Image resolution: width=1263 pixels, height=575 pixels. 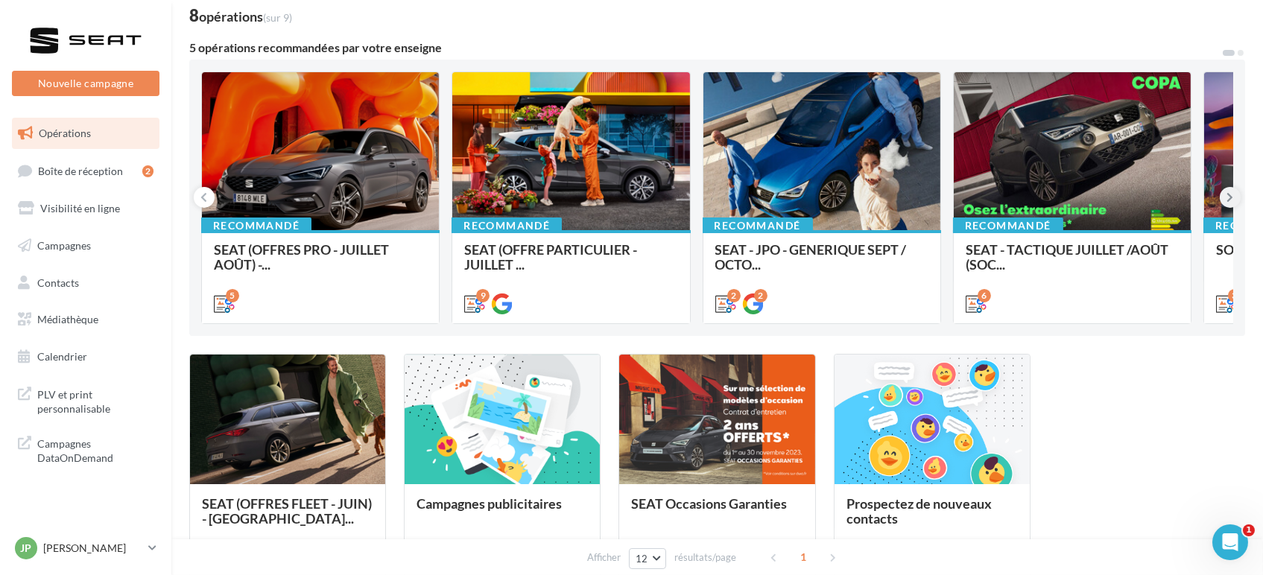 I want to click on a: Opérations, so click(x=86, y=133).